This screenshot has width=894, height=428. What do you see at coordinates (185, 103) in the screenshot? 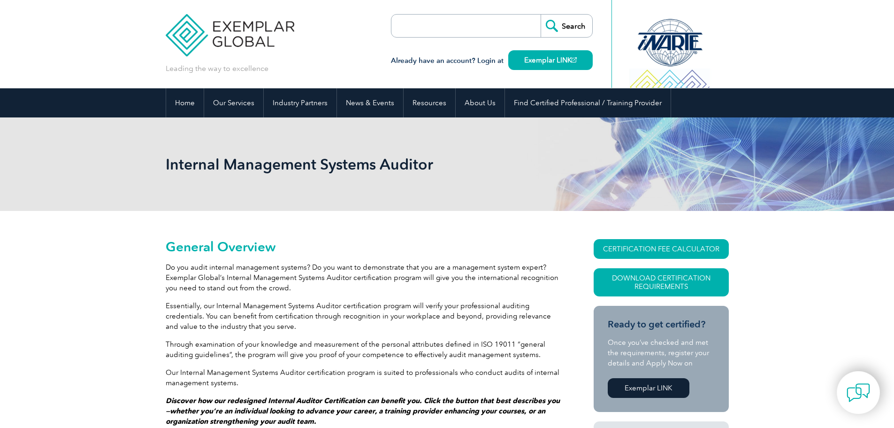
I see `a: Home` at bounding box center [185, 103].